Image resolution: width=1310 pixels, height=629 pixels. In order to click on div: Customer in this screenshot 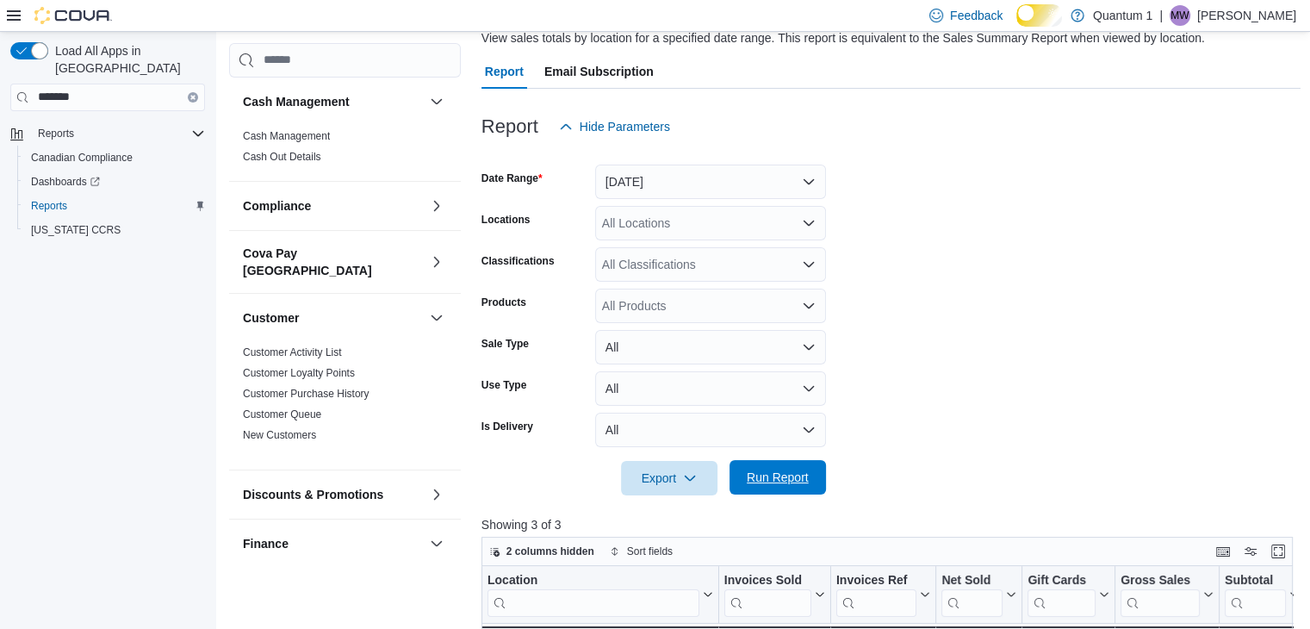, I will do `click(345, 406)`.